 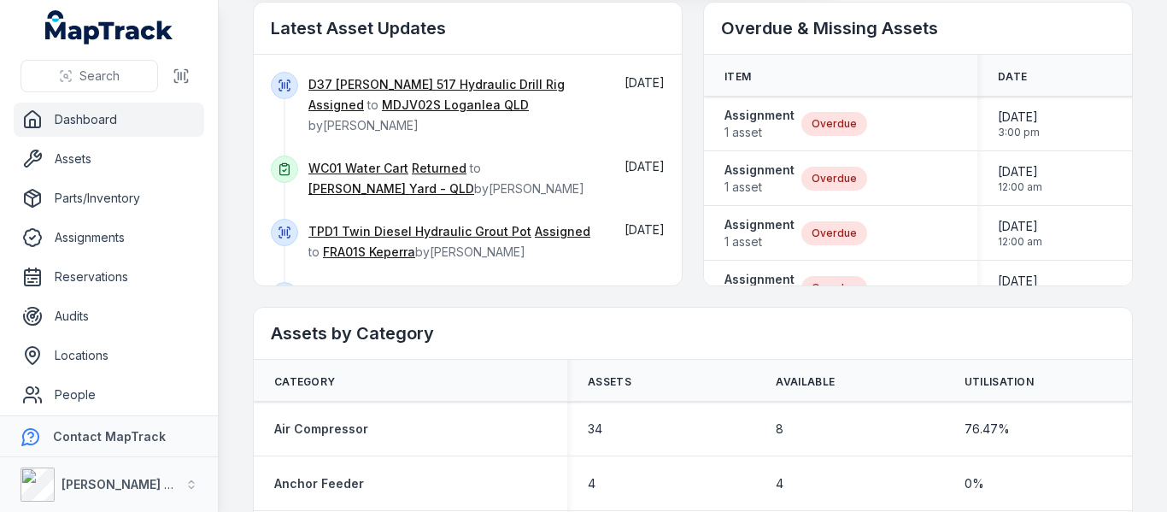 What do you see at coordinates (455, 105) in the screenshot?
I see `a: MDJV02S Loganlea QLD` at bounding box center [455, 105].